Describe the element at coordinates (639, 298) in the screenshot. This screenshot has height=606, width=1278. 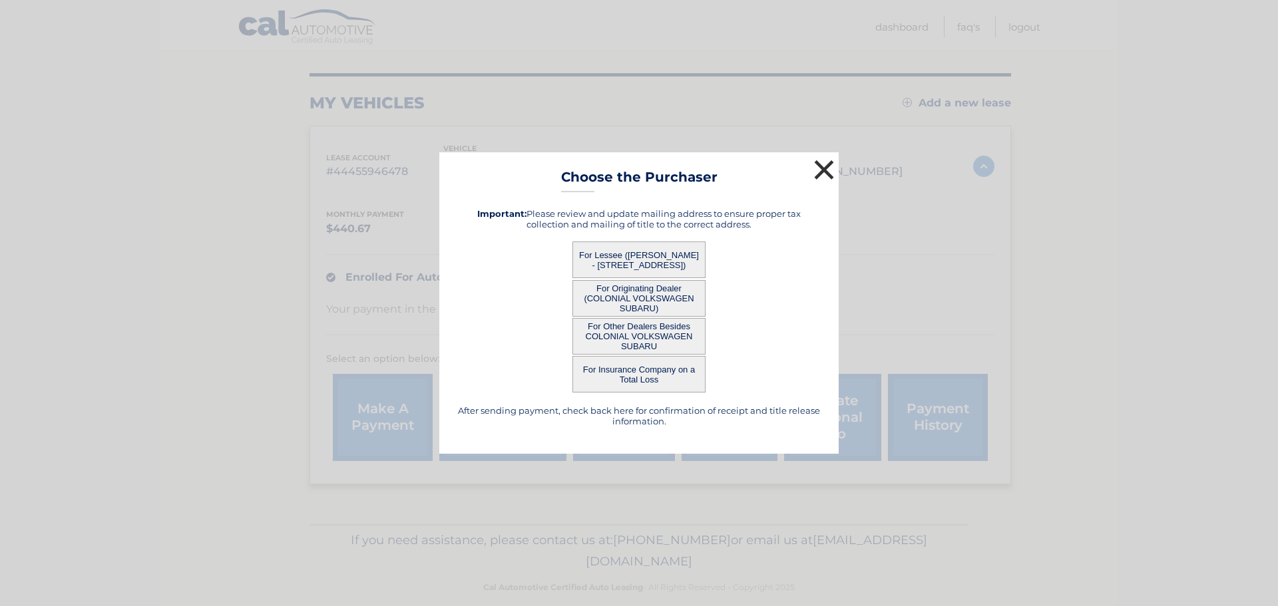
I see `button: For Originating Dealer (COLONIAL VOLKSWAGEN SUBARU)` at that location.